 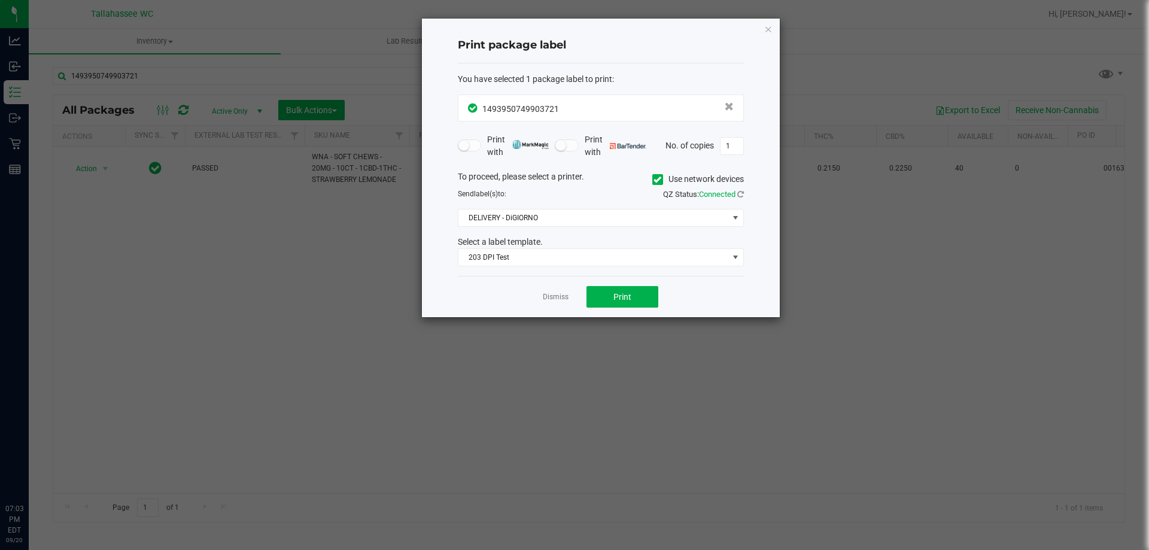 I want to click on span: No. of copies, so click(x=690, y=145).